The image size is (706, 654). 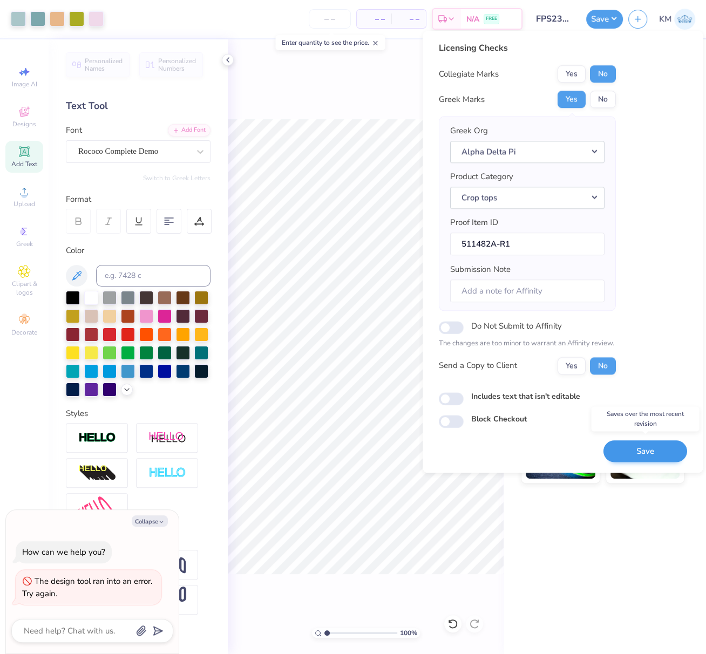 What do you see at coordinates (138, 106) in the screenshot?
I see `div: Text Tool` at bounding box center [138, 106].